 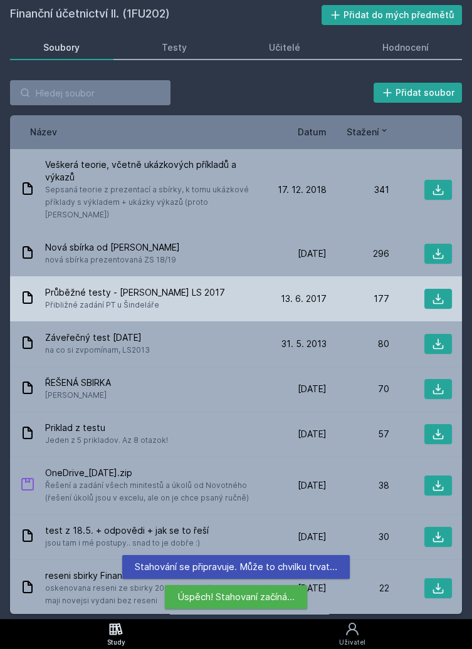 I want to click on a: Hodnocení, so click(x=405, y=48).